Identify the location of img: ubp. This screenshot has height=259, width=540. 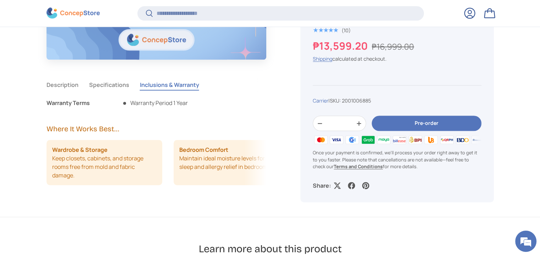
(431, 140).